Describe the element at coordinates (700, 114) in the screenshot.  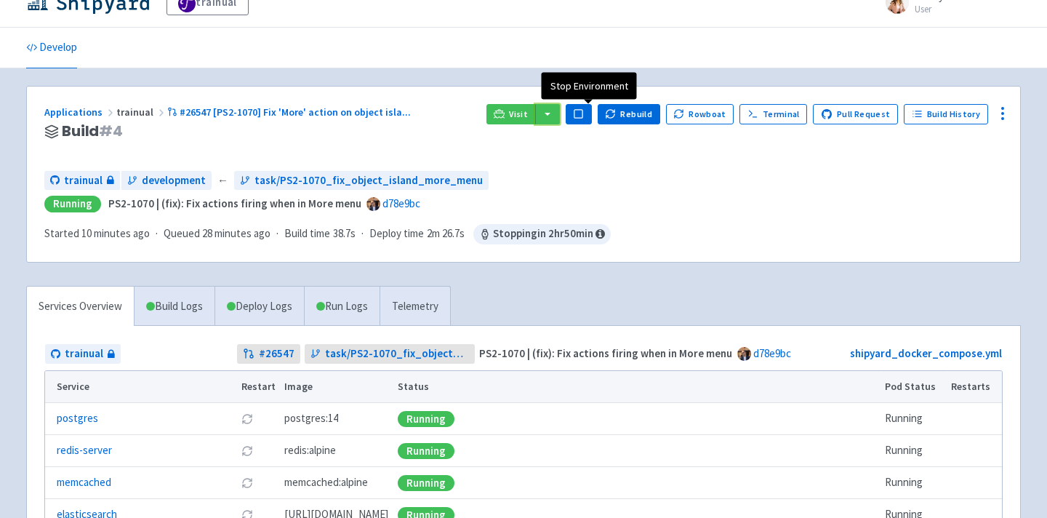
I see `button: Rowboat` at that location.